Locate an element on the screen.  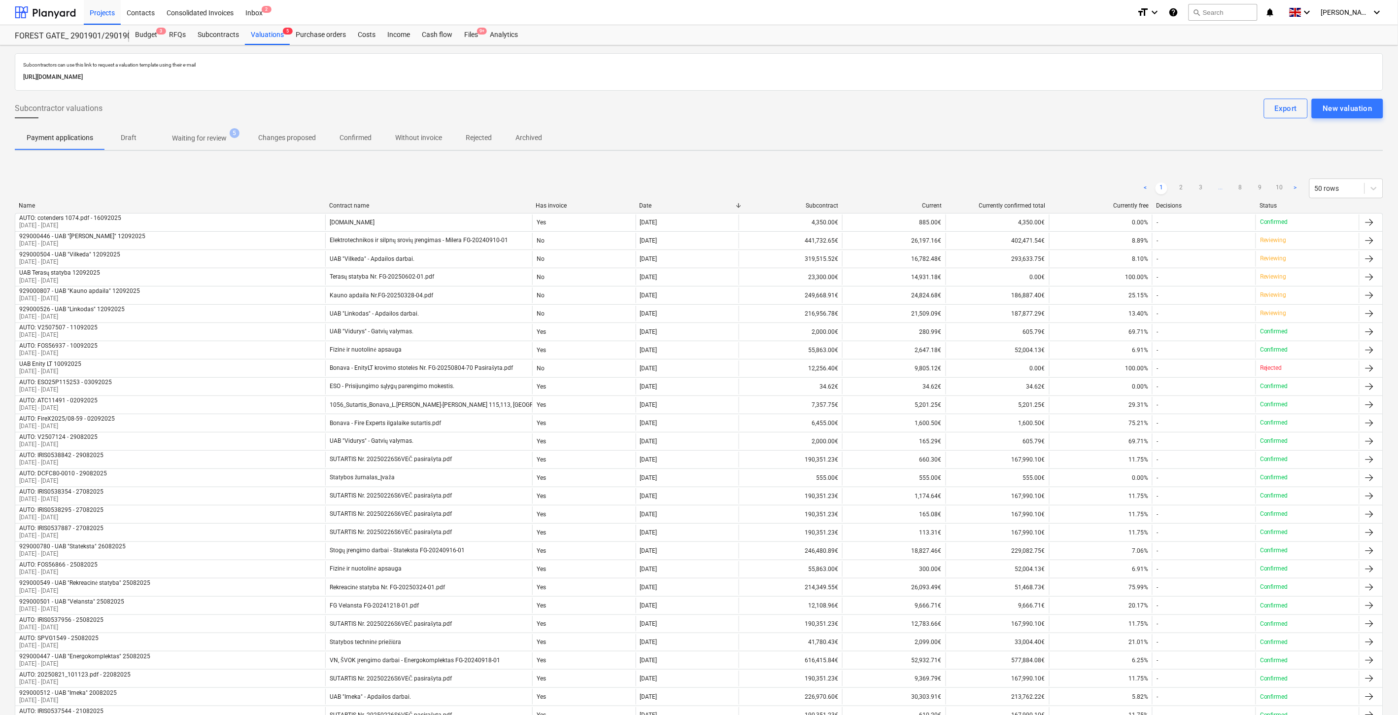
div: 249,668.91€ is located at coordinates (791, 295).